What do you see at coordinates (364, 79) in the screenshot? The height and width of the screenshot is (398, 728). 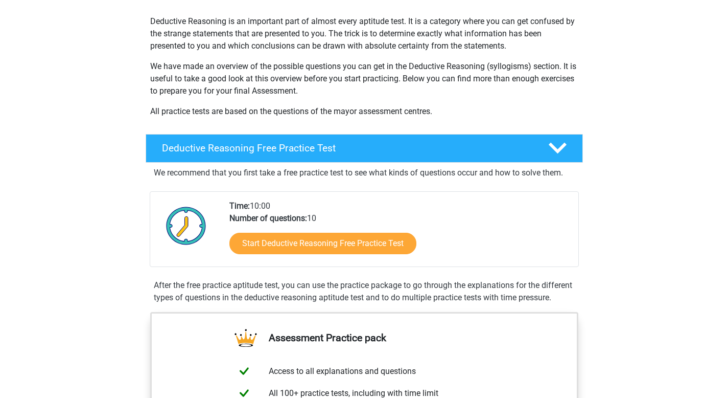 I see `p: We have made an overview of the possible questions you can get in the Deductive Reasoning (syllog...` at bounding box center [364, 79].